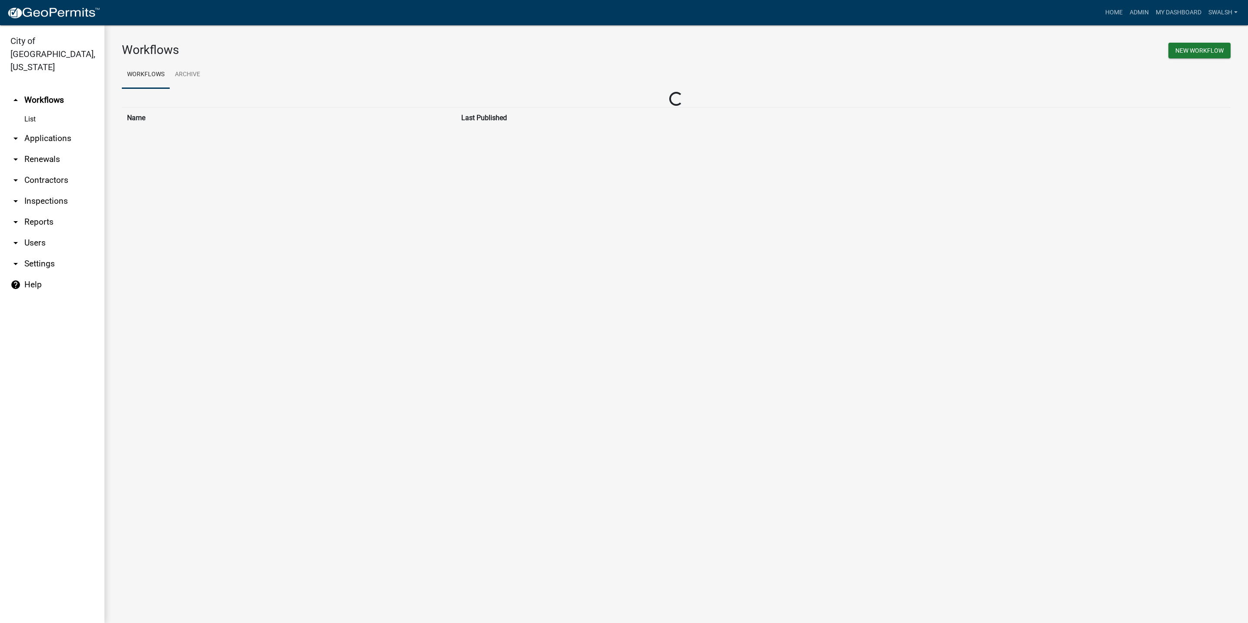 The image size is (1248, 623). Describe the element at coordinates (188, 75) in the screenshot. I see `a: Archive` at that location.